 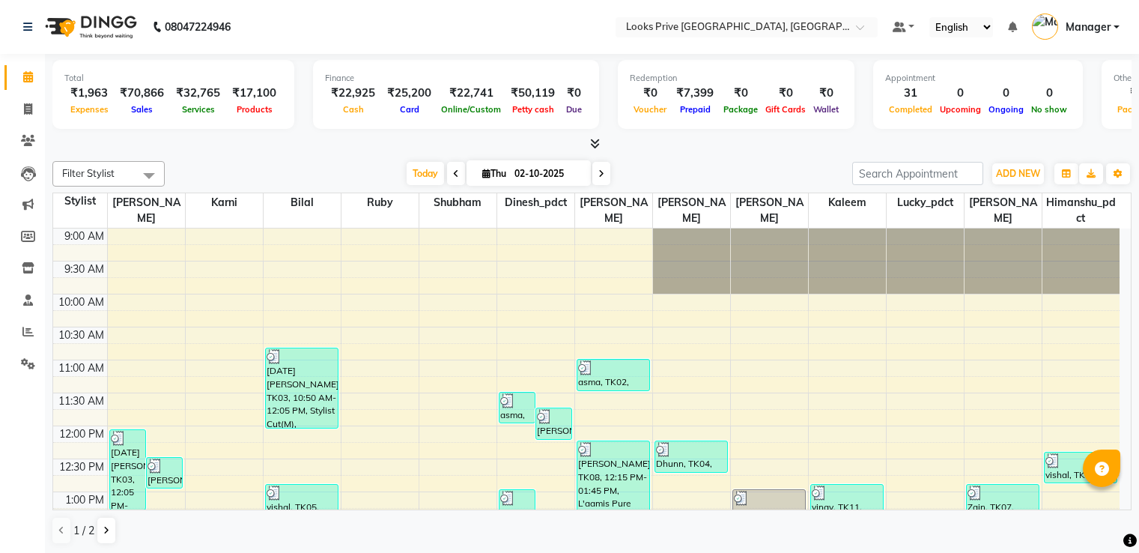 I want to click on input: 2025-10-02, so click(x=547, y=174).